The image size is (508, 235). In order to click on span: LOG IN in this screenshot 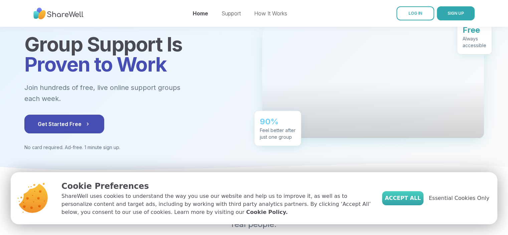, I will do `click(415, 13)`.